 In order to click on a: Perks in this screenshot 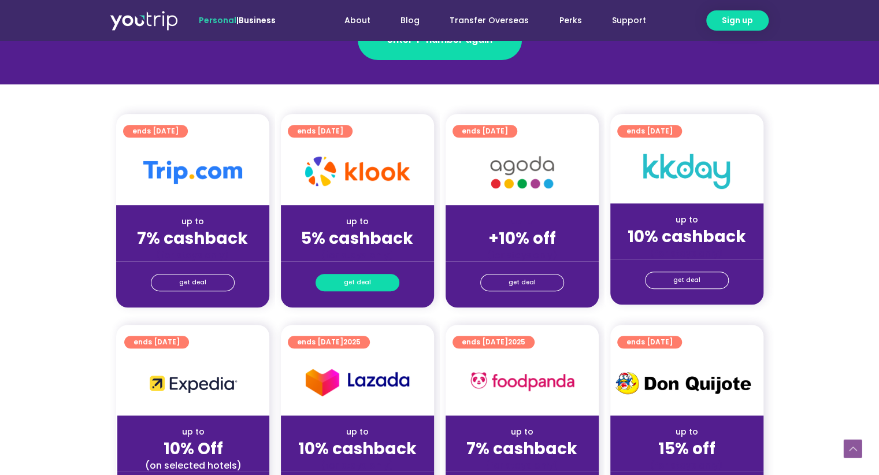, I will do `click(570, 20)`.